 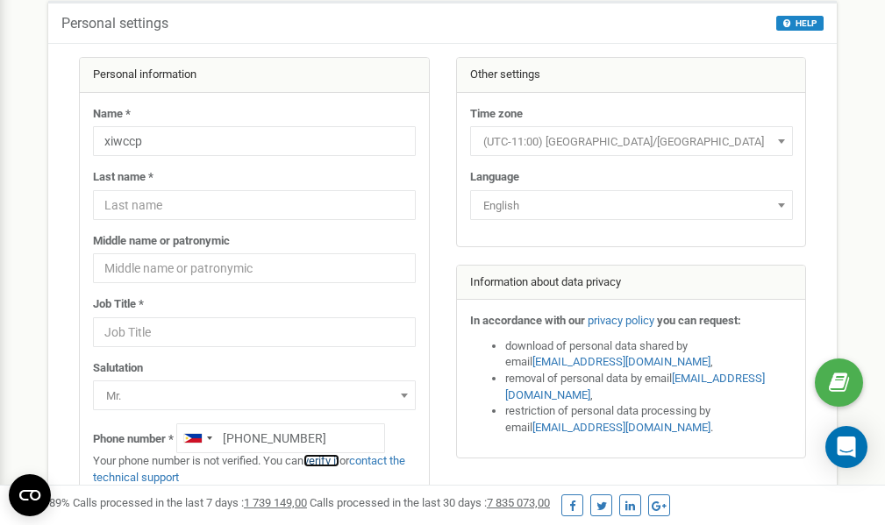 What do you see at coordinates (115, 24) in the screenshot?
I see `h5: Personal settings` at bounding box center [115, 24].